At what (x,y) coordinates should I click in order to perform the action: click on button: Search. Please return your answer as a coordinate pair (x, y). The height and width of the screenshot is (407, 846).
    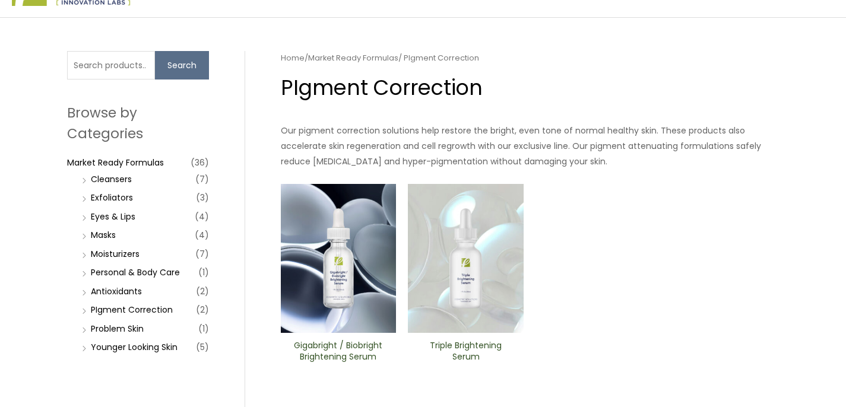
    Looking at the image, I should click on (182, 65).